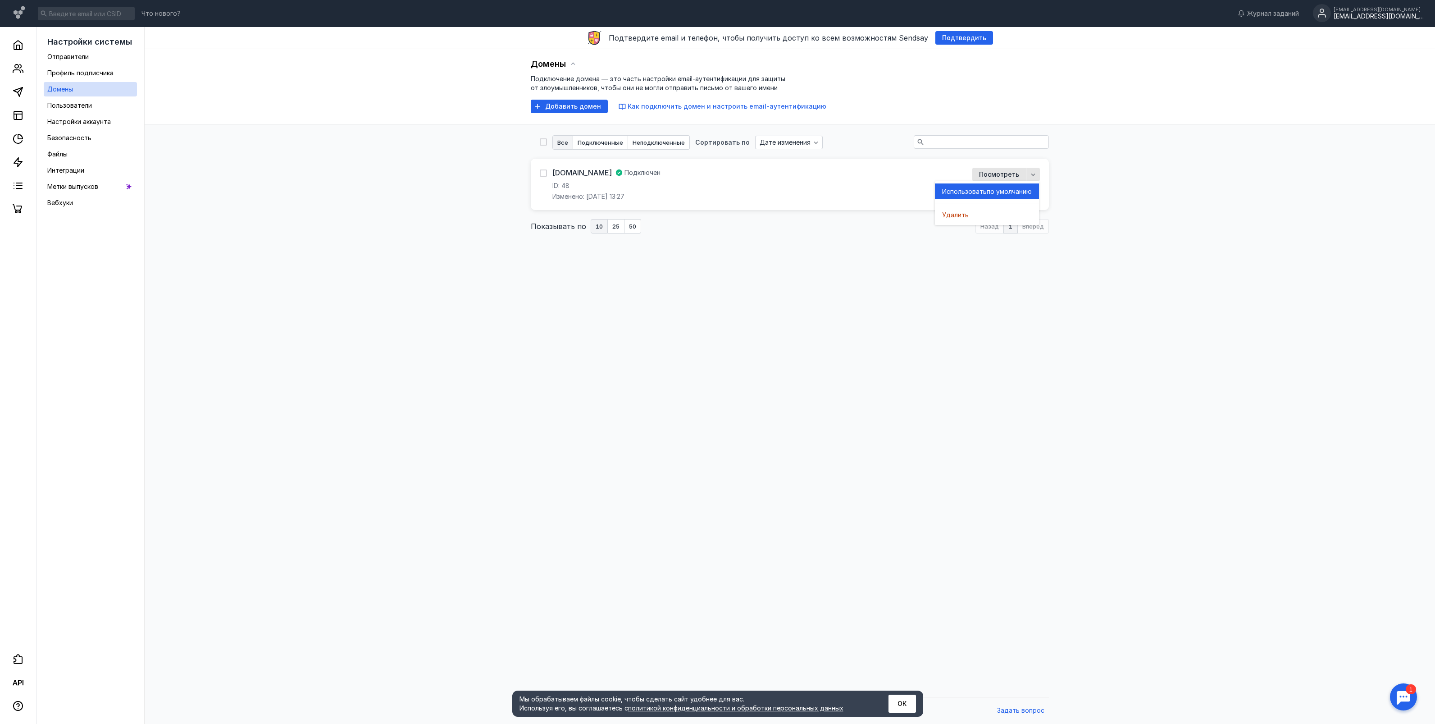 The height and width of the screenshot is (724, 1435). Describe the element at coordinates (90, 41) in the screenshot. I see `span: Настройки системы` at that location.